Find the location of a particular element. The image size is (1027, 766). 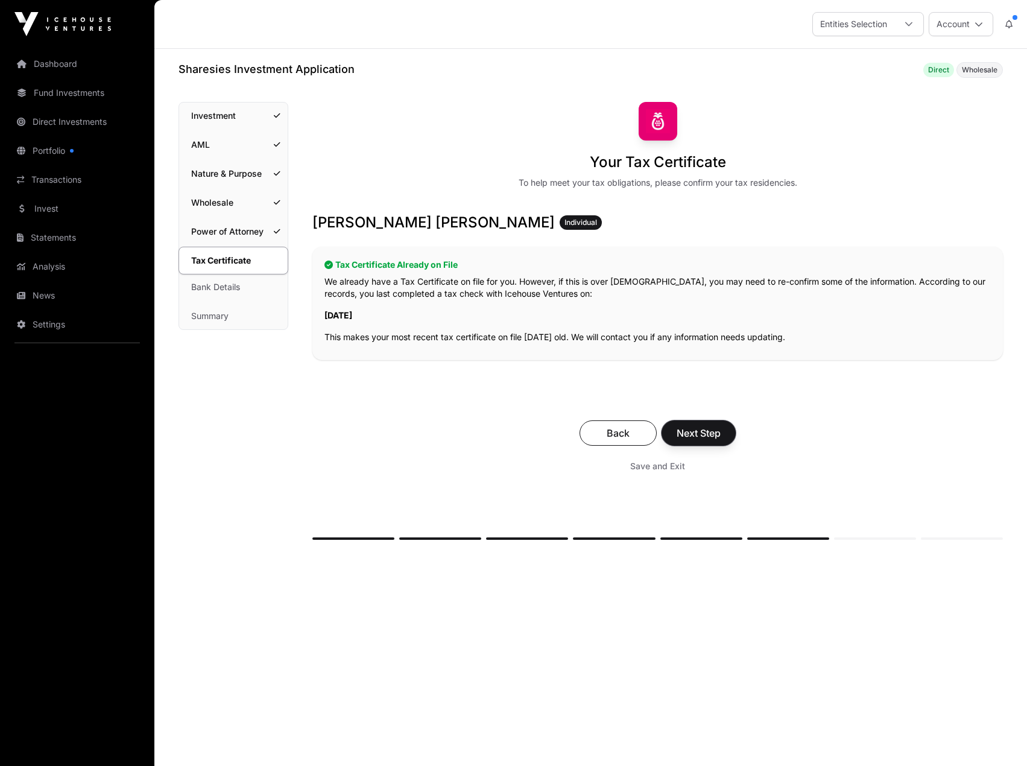

h1: Your Tax Certificate is located at coordinates (658, 162).